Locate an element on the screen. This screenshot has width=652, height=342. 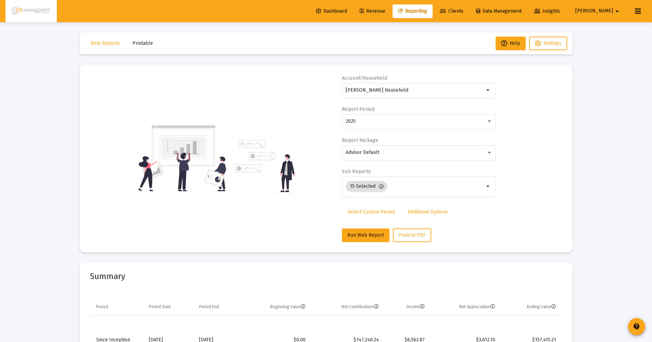
span: Run Web Report is located at coordinates (366, 235).